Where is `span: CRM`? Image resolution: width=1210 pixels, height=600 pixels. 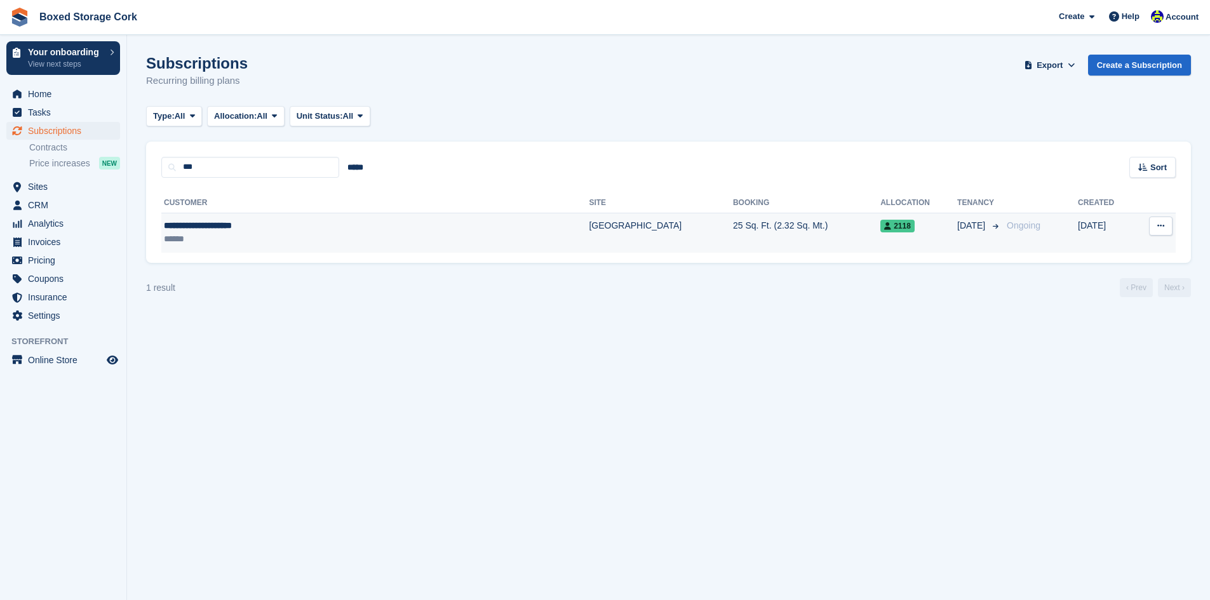 span: CRM is located at coordinates (66, 205).